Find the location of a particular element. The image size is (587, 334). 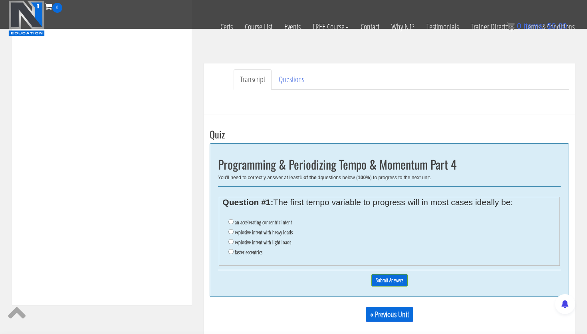

bdi: 0.00 is located at coordinates (557, 26).